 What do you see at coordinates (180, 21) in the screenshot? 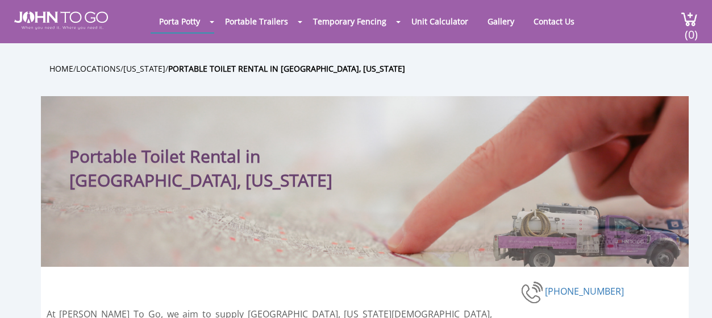
I see `a: Porta Potty` at bounding box center [180, 21].